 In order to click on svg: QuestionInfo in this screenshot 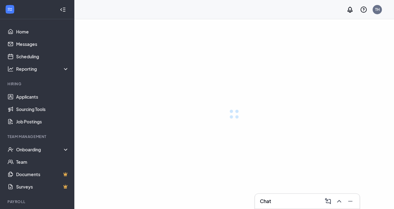, I will do `click(363, 10)`.